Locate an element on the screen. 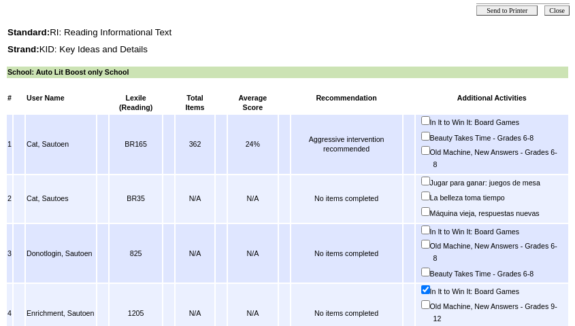 This screenshot has height=326, width=575. b: Standard: is located at coordinates (29, 32).